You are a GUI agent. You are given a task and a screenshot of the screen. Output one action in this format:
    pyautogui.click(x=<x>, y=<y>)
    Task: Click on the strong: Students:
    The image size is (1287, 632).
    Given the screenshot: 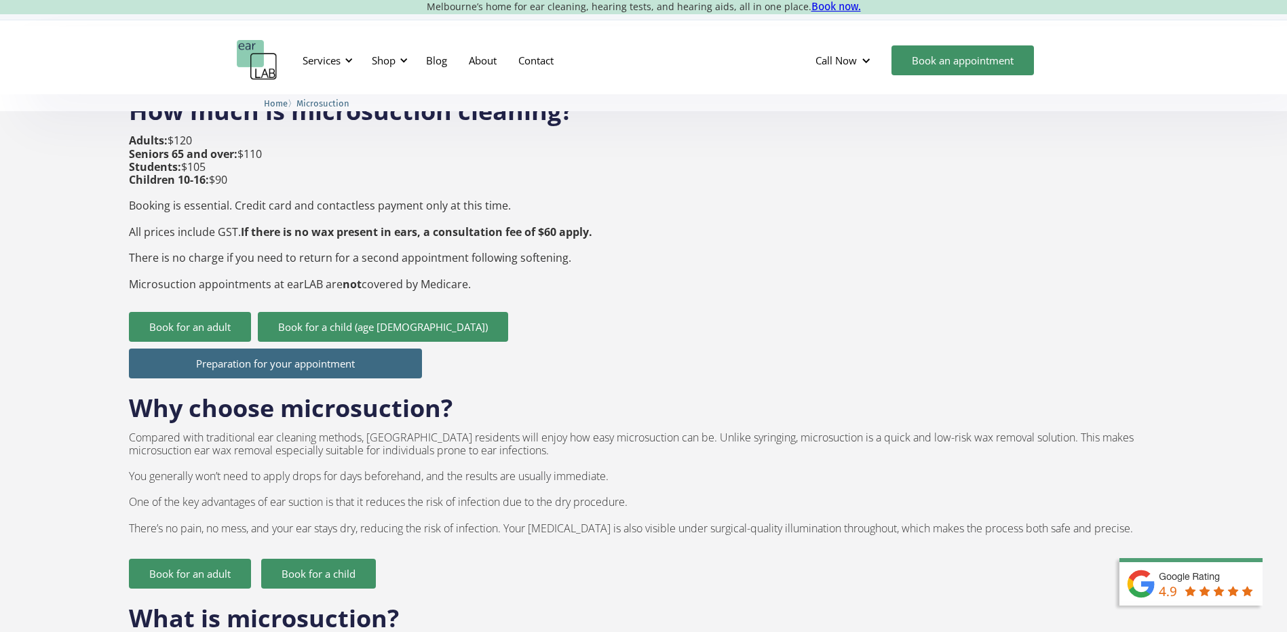 What is the action you would take?
    pyautogui.click(x=155, y=167)
    